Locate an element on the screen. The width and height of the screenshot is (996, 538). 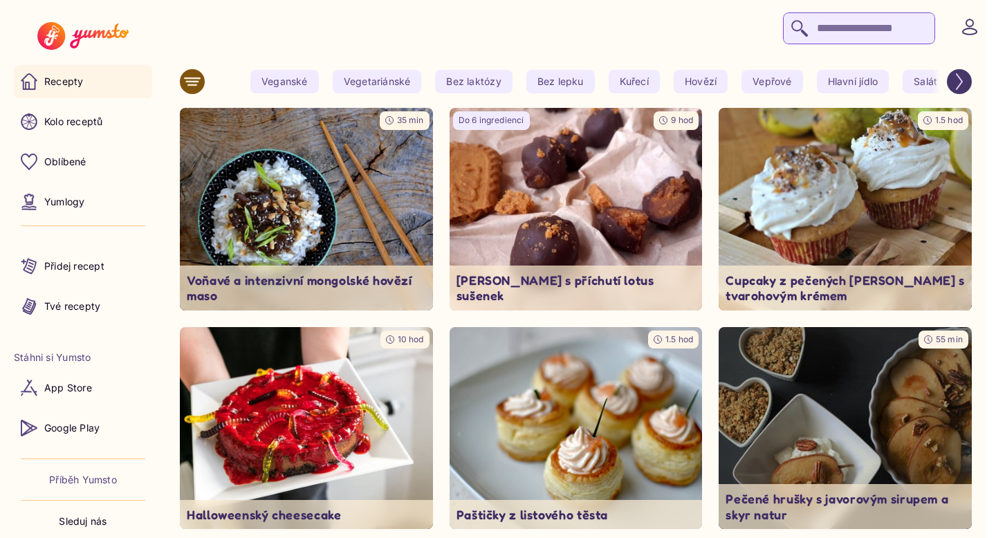
p: Do 6 ingrediencí is located at coordinates (491, 120).